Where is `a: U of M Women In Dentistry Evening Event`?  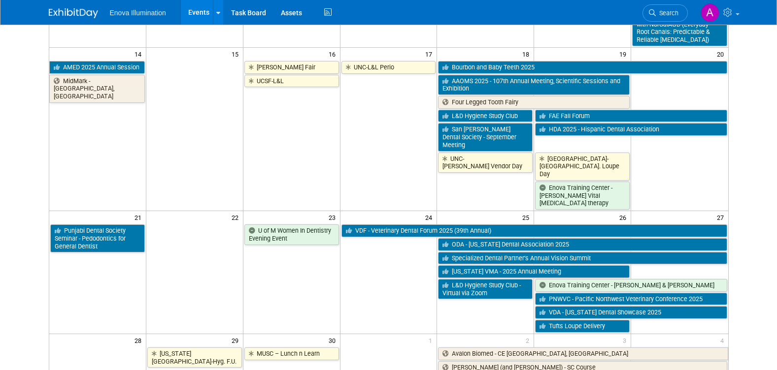
a: U of M Women In Dentistry Evening Event is located at coordinates (292, 234).